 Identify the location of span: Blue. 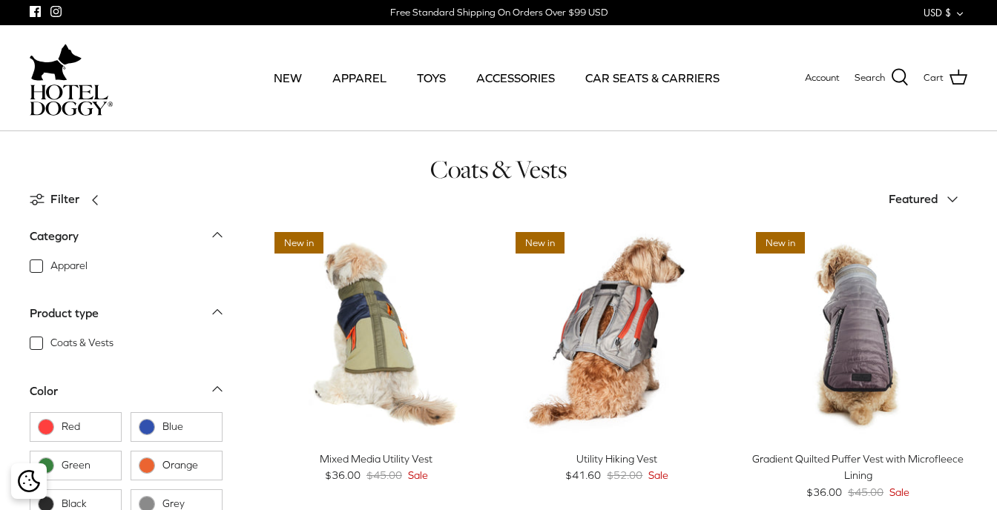
(188, 427).